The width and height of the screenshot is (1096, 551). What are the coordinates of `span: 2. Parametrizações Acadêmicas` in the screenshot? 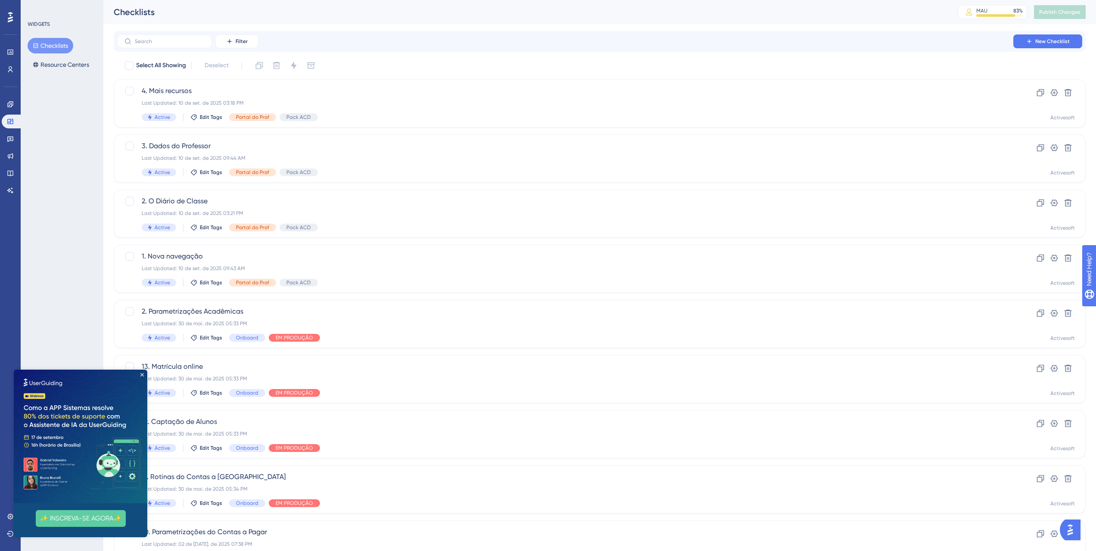 It's located at (565, 311).